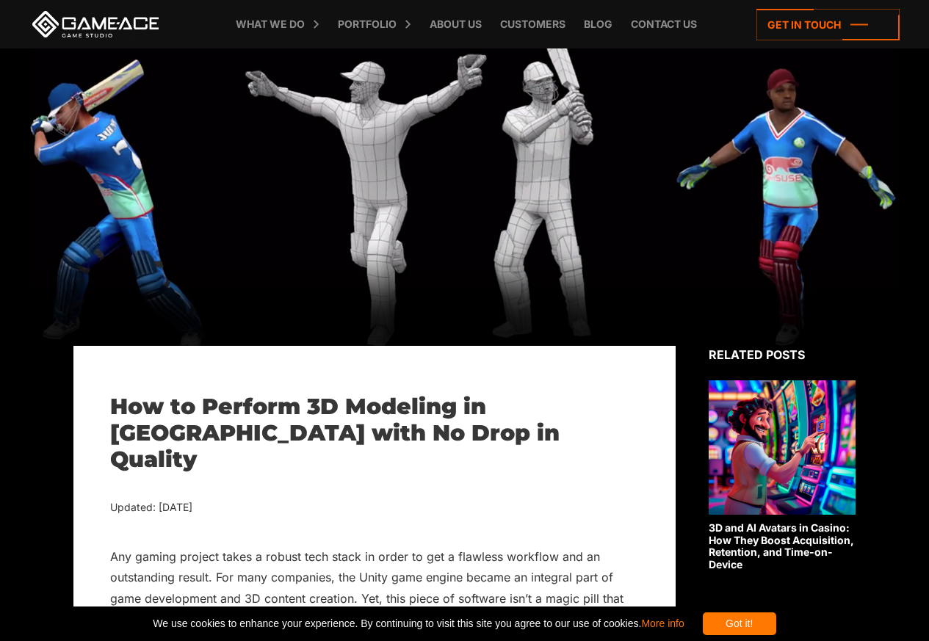  Describe the element at coordinates (782, 447) in the screenshot. I see `img: Related` at that location.